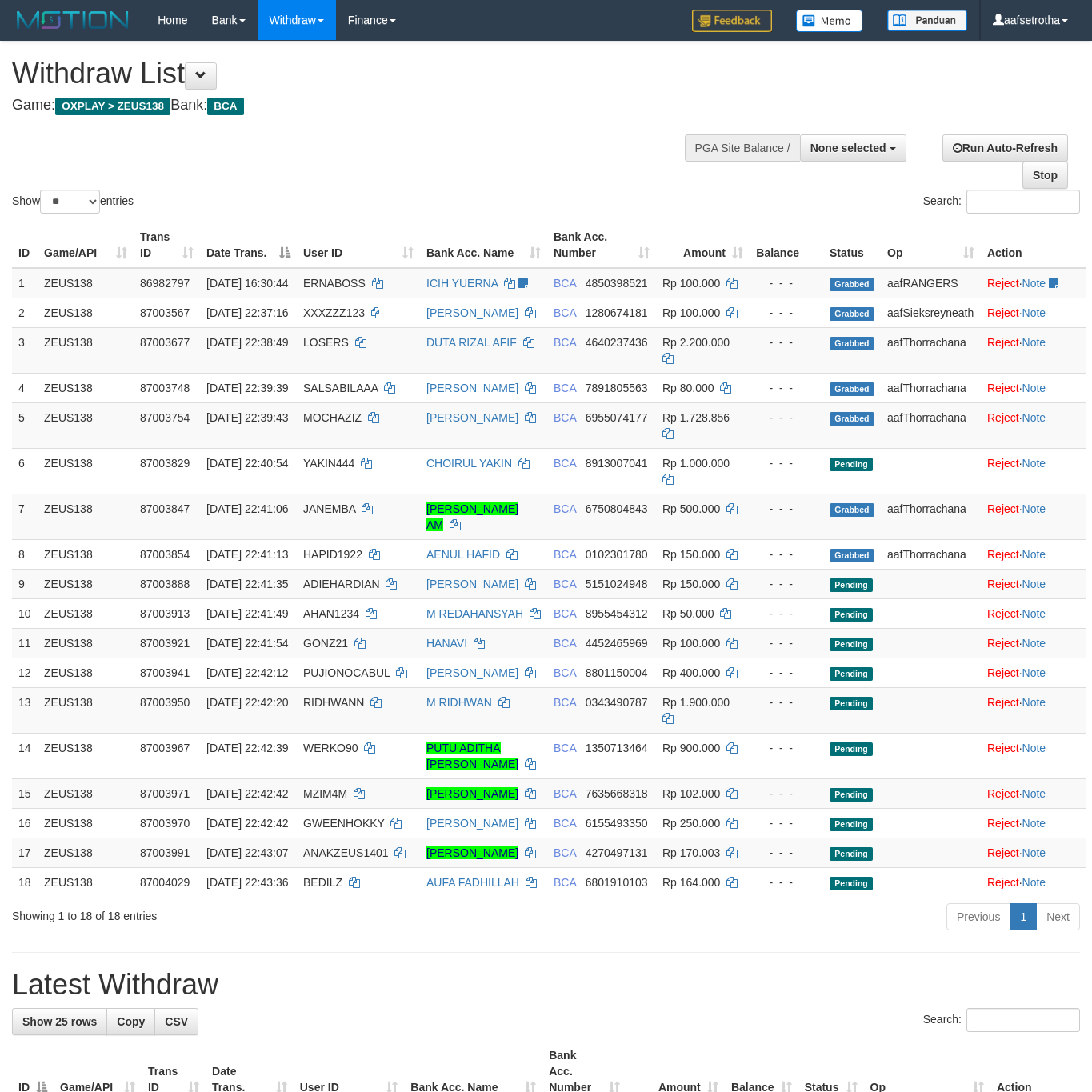 Image resolution: width=1092 pixels, height=1092 pixels. Describe the element at coordinates (692, 509) in the screenshot. I see `span: Rp 500.000` at that location.